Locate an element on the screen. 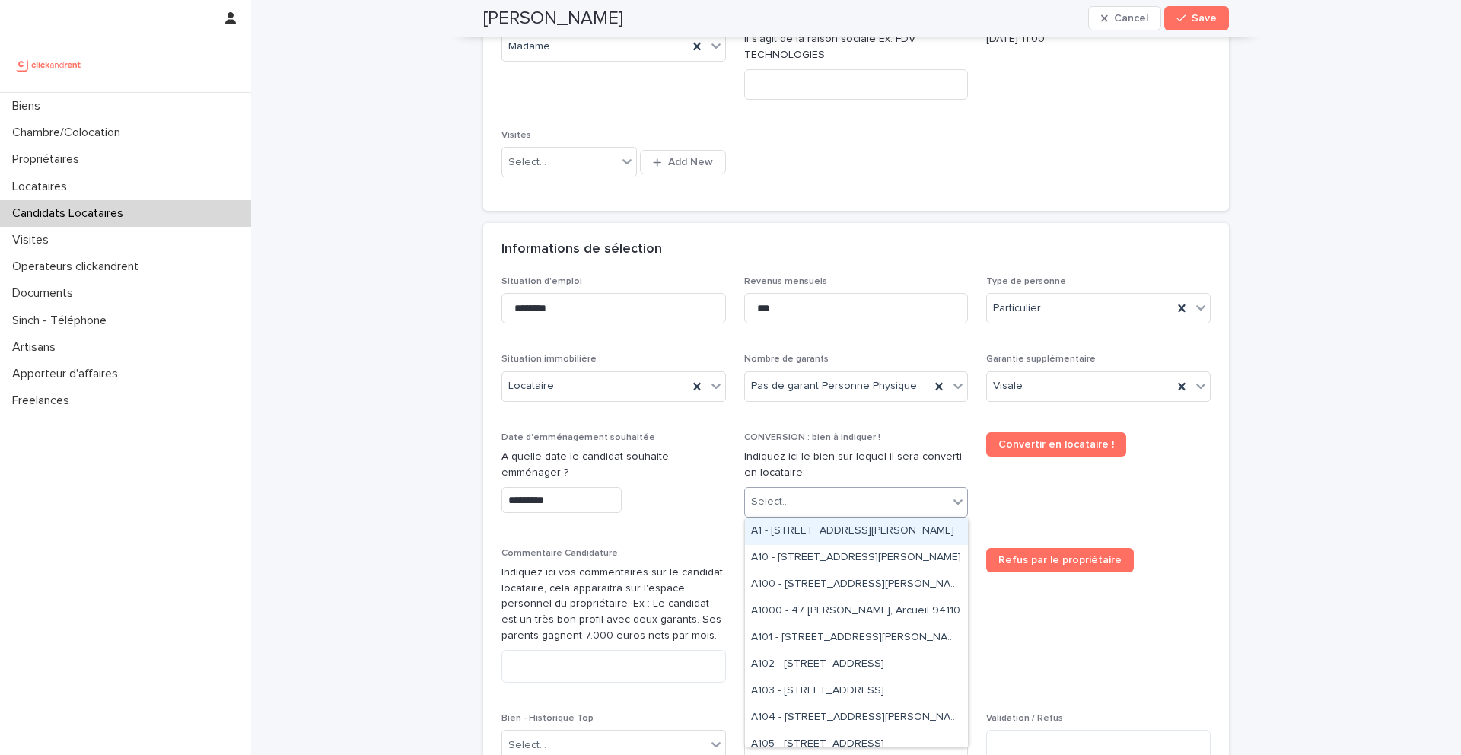 The height and width of the screenshot is (755, 1461). span: Bien - Historique Top is located at coordinates (547, 718).